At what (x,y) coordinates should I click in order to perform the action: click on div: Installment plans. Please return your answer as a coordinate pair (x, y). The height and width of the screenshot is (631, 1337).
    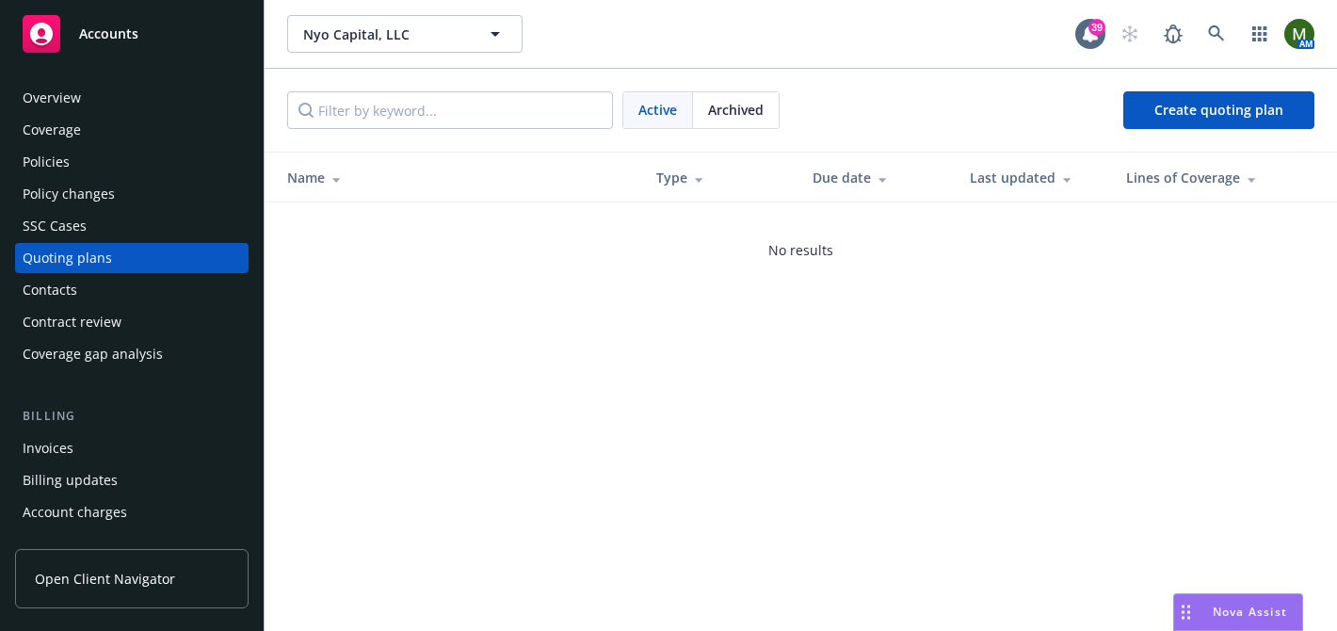
    Looking at the image, I should click on (77, 544).